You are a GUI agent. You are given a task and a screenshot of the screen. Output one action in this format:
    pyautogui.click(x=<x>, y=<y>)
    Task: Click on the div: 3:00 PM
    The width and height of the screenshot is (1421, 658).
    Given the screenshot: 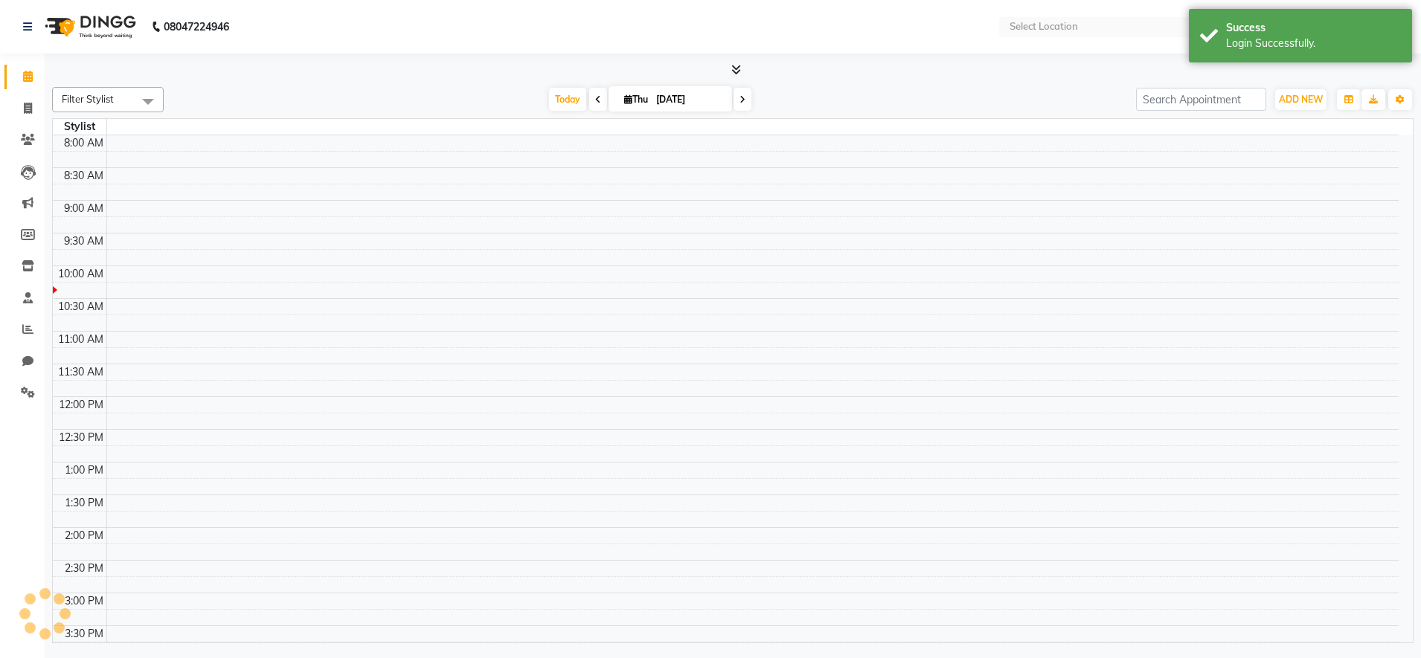 What is the action you would take?
    pyautogui.click(x=84, y=601)
    